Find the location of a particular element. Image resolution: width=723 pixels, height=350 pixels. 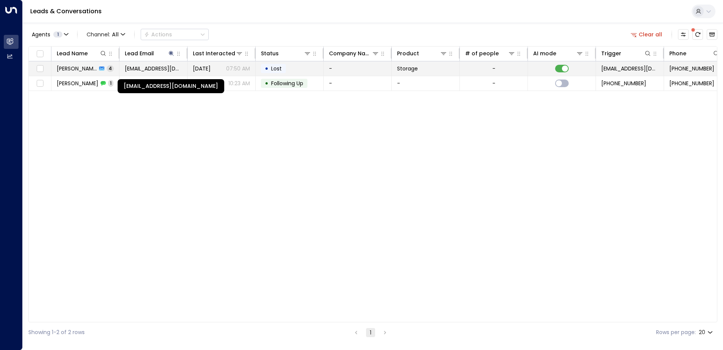

div: Showing 1-2 of 2 rows is located at coordinates (56, 332).